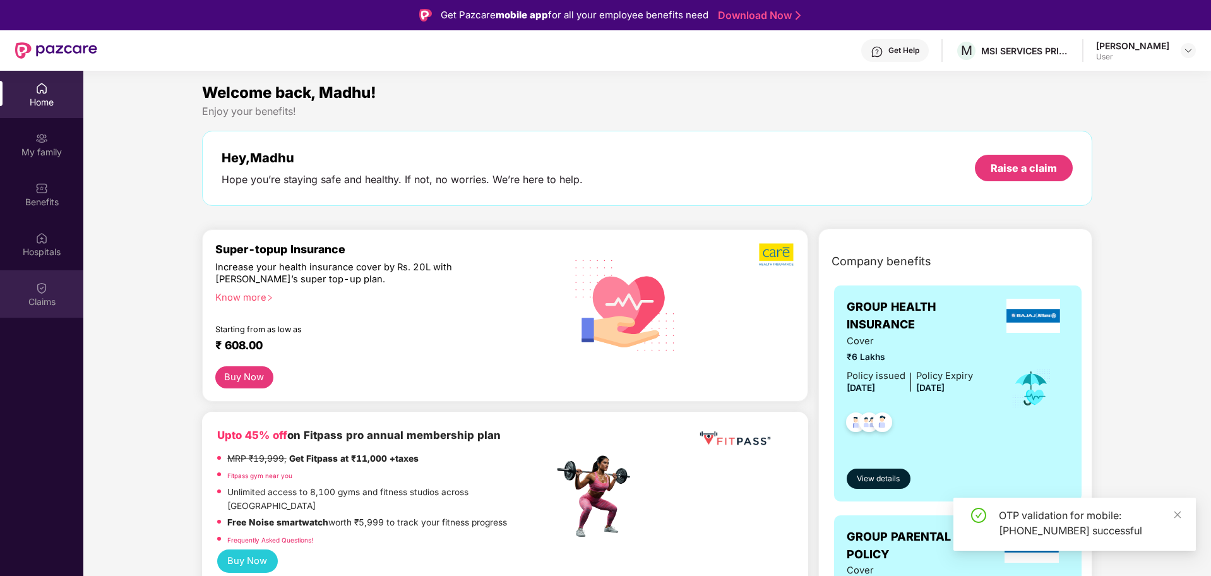  Describe the element at coordinates (257, 458) in the screenshot. I see `del: MRP ₹19,999,` at that location.